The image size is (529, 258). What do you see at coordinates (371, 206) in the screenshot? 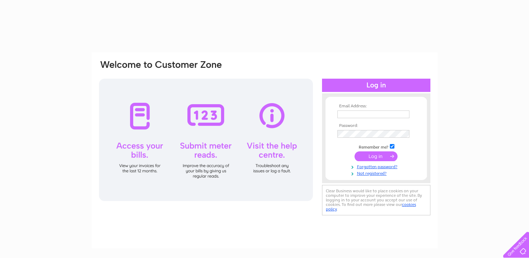
I see `a: cookies policy` at bounding box center [371, 206].